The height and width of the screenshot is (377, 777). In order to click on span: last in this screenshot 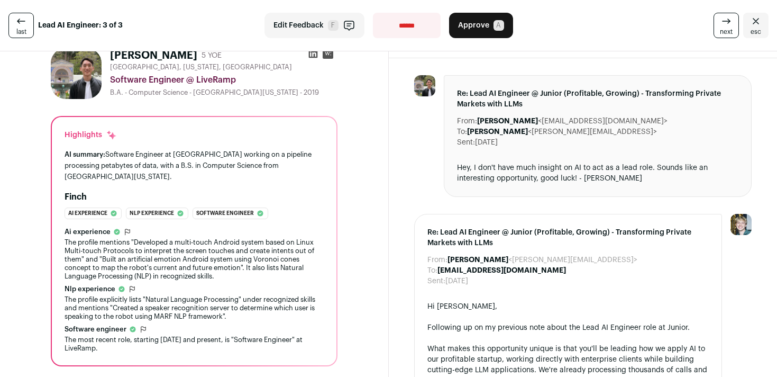, I will do `click(21, 32)`.